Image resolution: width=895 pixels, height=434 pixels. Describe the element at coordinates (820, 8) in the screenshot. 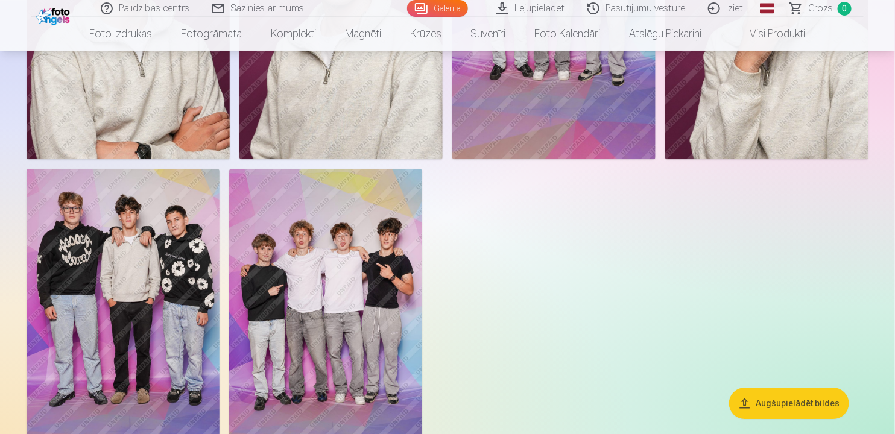

I see `span: Grozs` at that location.